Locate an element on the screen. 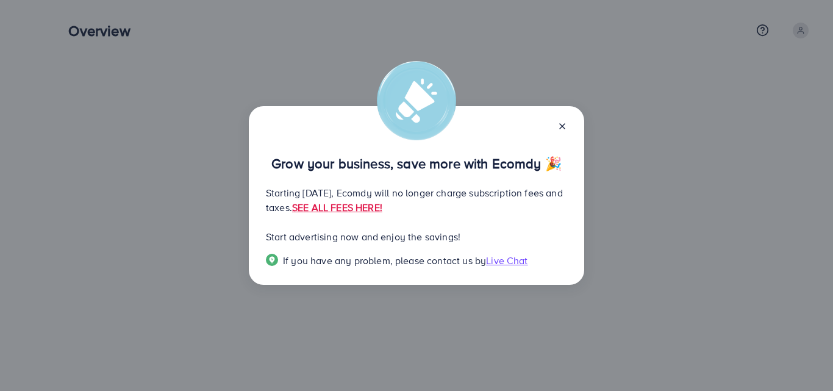 Image resolution: width=833 pixels, height=391 pixels. img: Popup guide is located at coordinates (272, 260).